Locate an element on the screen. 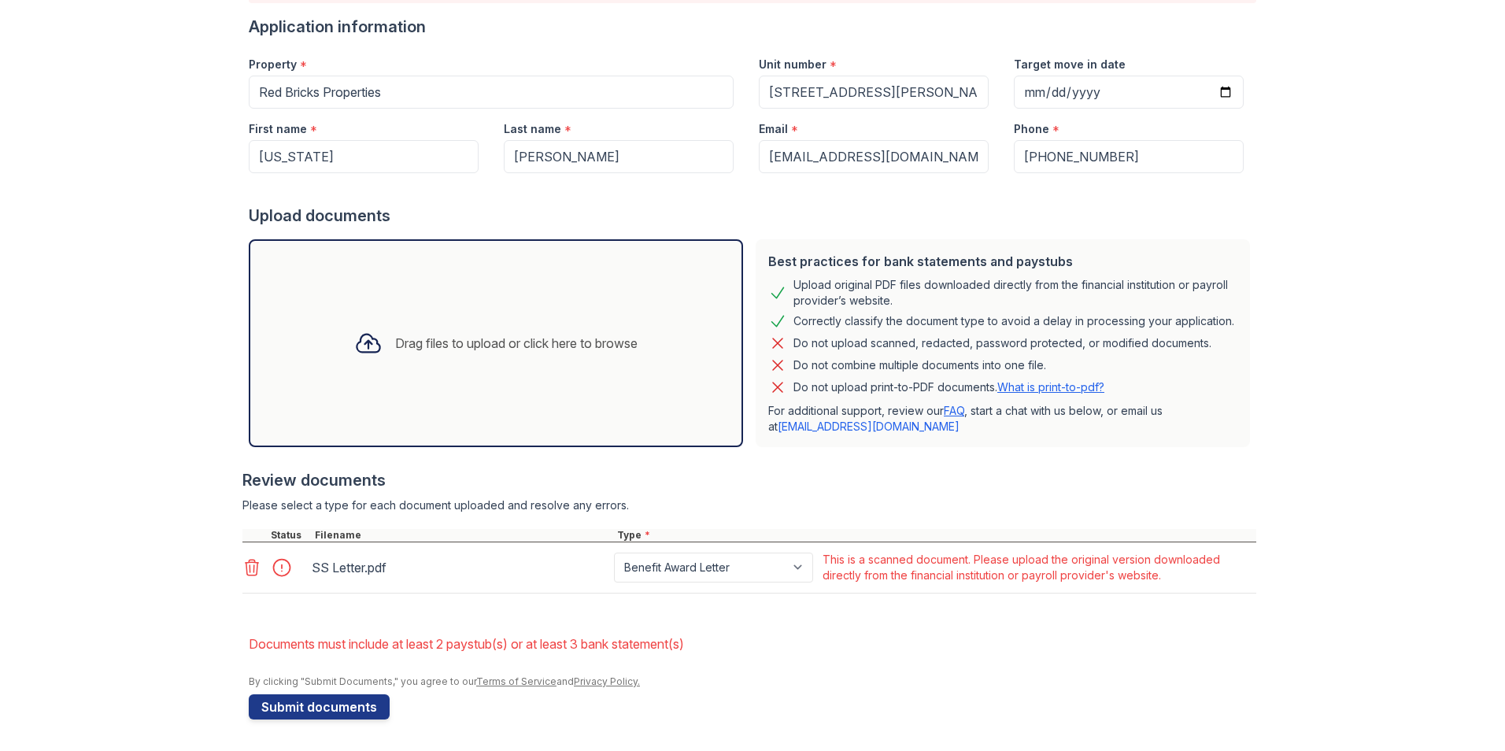 The height and width of the screenshot is (751, 1505). a: Terms of Service is located at coordinates (516, 681).